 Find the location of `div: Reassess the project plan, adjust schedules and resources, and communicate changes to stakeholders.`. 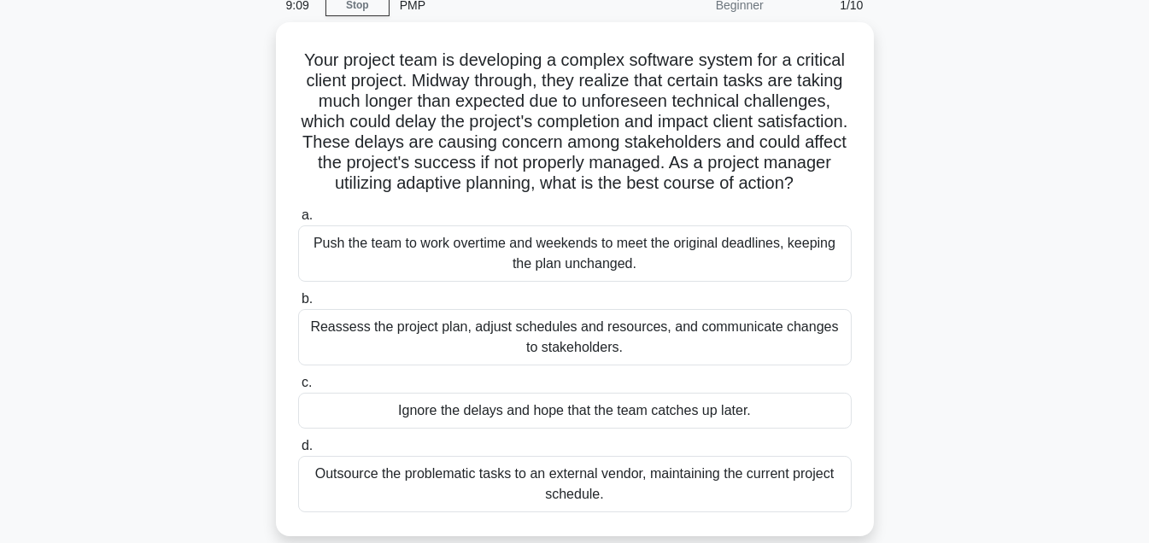

div: Reassess the project plan, adjust schedules and resources, and communicate changes to stakeholders. is located at coordinates (575, 337).